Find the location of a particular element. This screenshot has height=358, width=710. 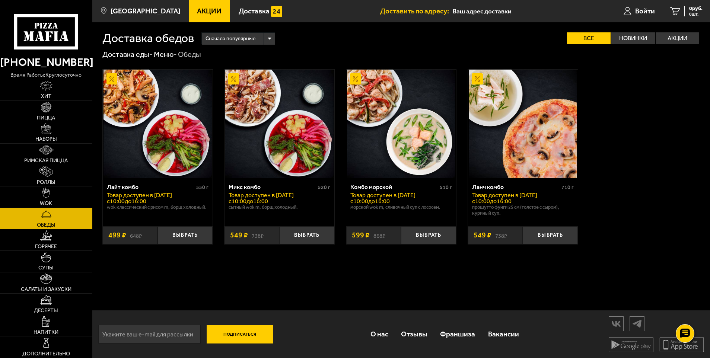

span: Горячее is located at coordinates (46, 247).